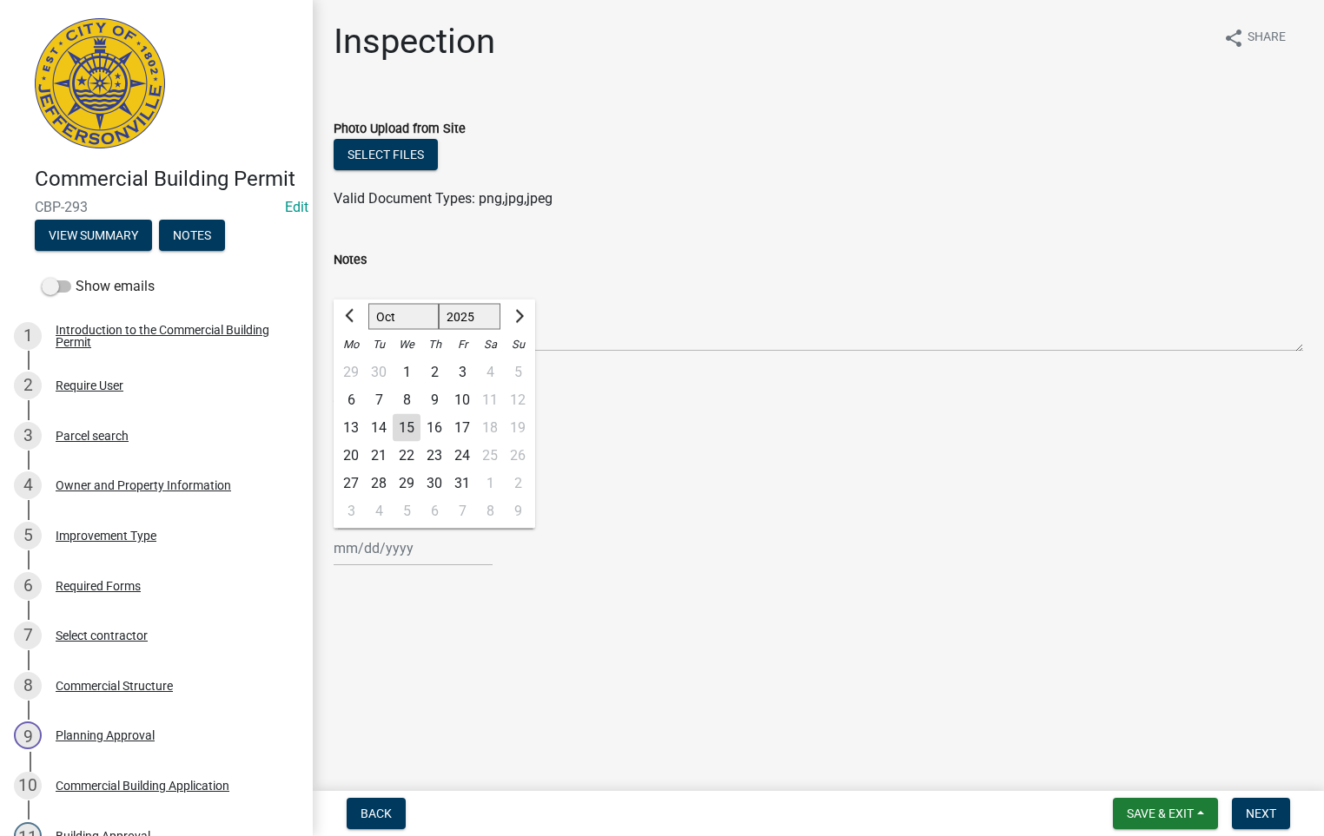 This screenshot has width=1324, height=836. What do you see at coordinates (443, 198) in the screenshot?
I see `span: Valid Document Types: png,jpg,jpeg` at bounding box center [443, 198].